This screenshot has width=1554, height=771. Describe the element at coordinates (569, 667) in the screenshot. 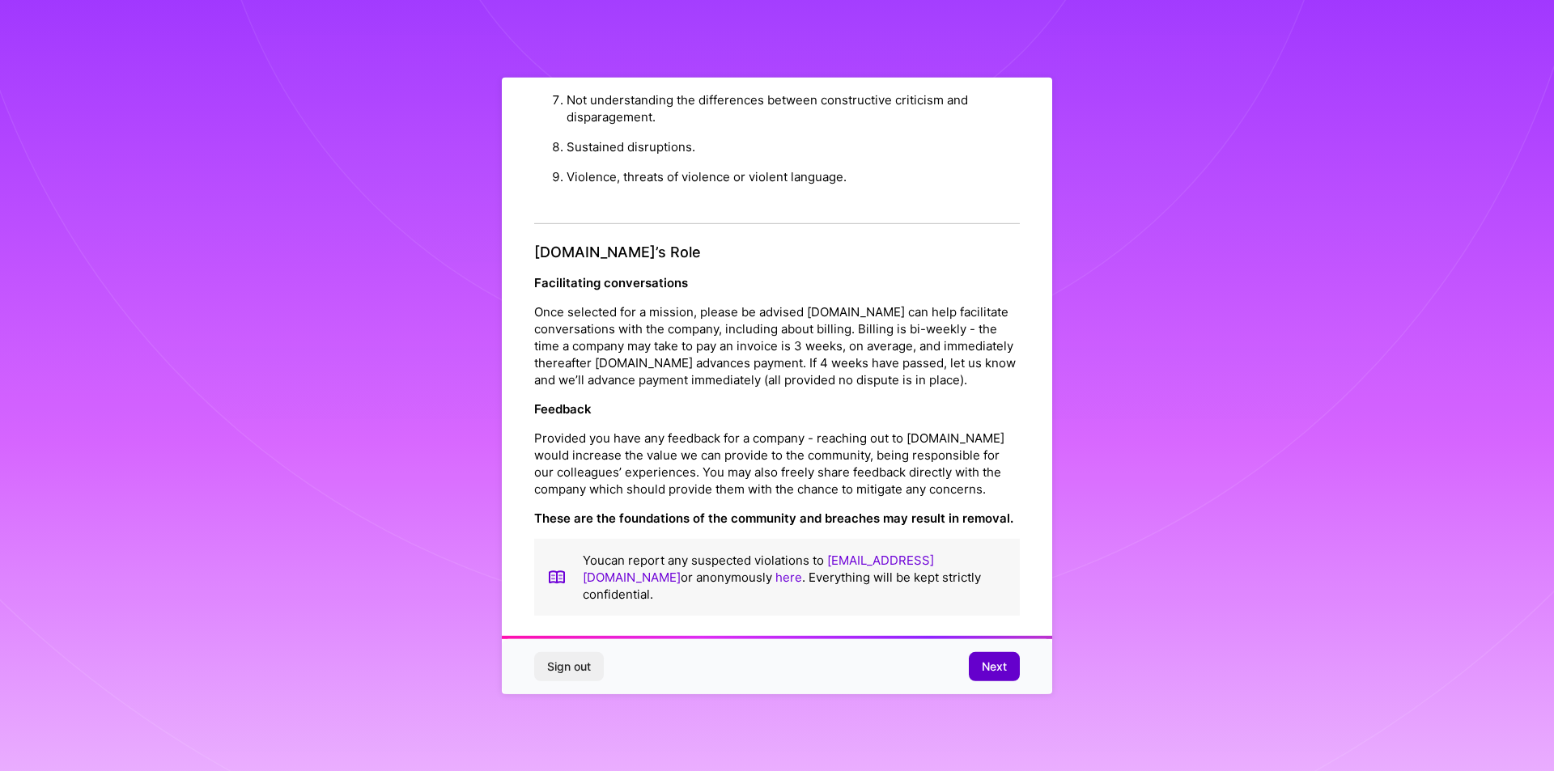

I see `span: Sign out` at that location.